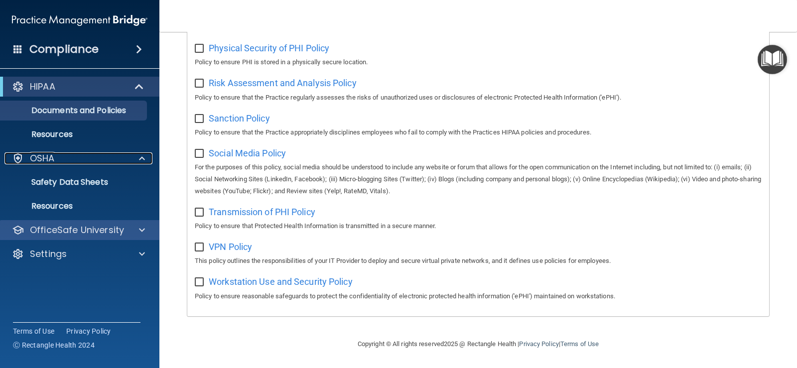 This screenshot has height=368, width=797. I want to click on p: Policy to ensure that Protected Health Information is transmitted in a secure manner., so click(478, 226).